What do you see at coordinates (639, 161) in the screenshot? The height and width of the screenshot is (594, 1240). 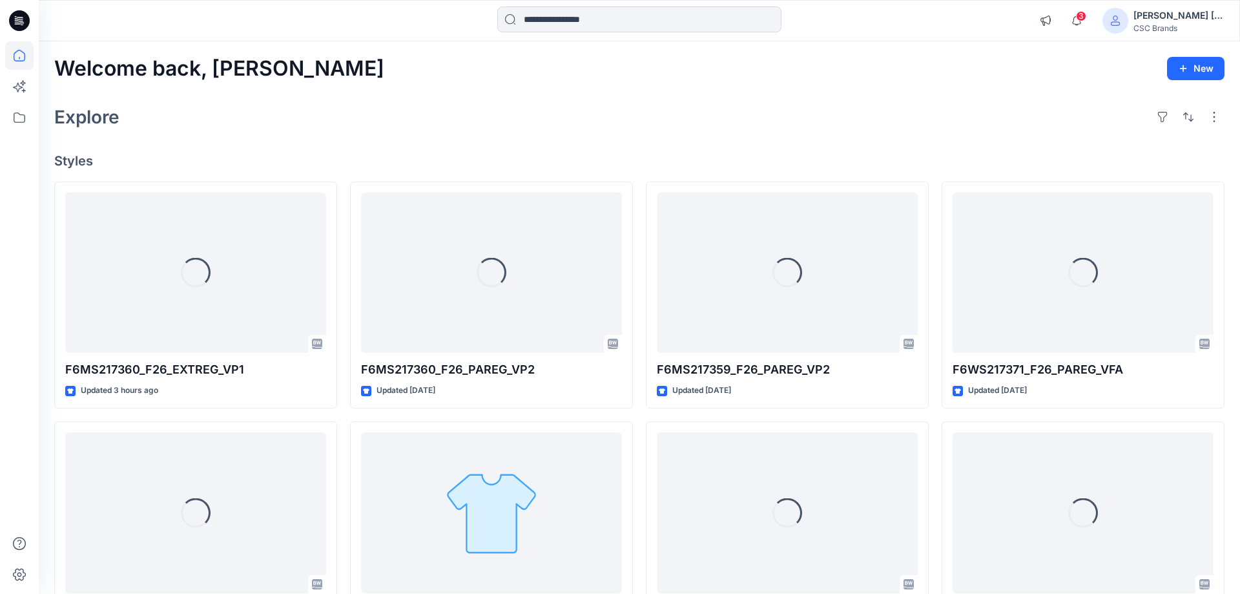 I see `h4: Styles` at bounding box center [639, 161].